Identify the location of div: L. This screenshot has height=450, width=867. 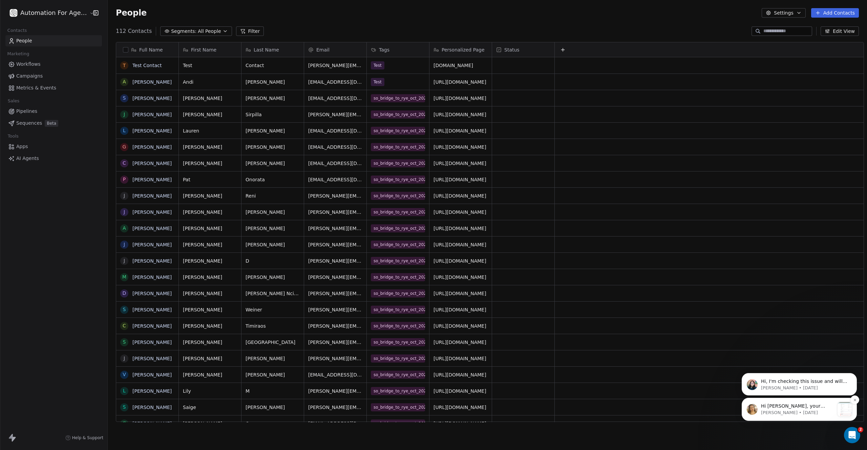
(124, 130).